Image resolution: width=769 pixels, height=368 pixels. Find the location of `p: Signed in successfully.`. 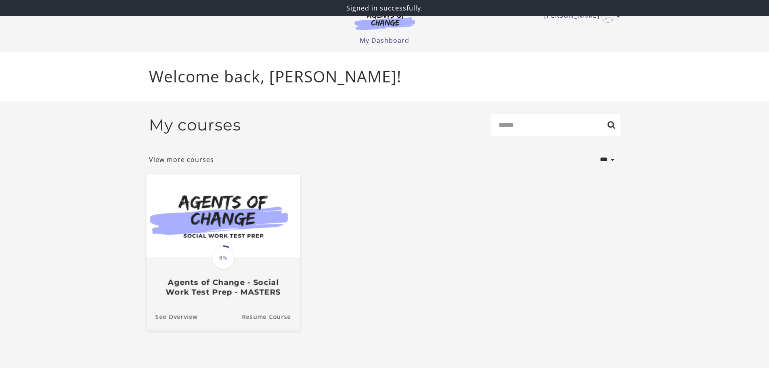

p: Signed in successfully. is located at coordinates (384, 8).